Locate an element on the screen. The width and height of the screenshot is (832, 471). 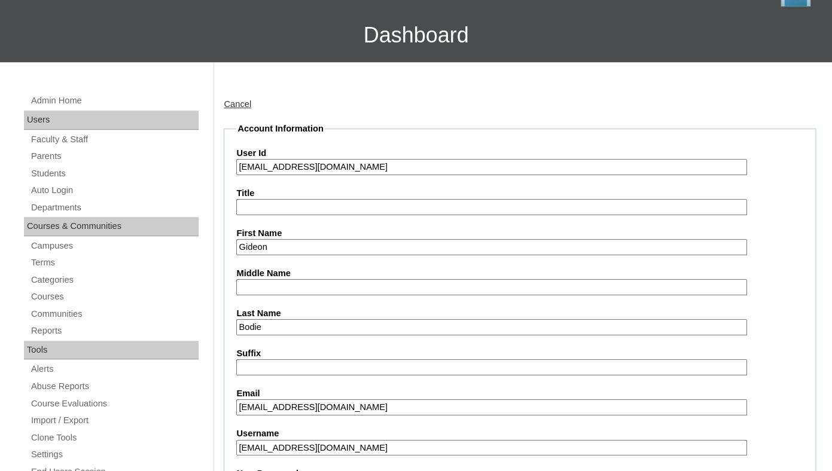
a: Cancel is located at coordinates (238, 104).